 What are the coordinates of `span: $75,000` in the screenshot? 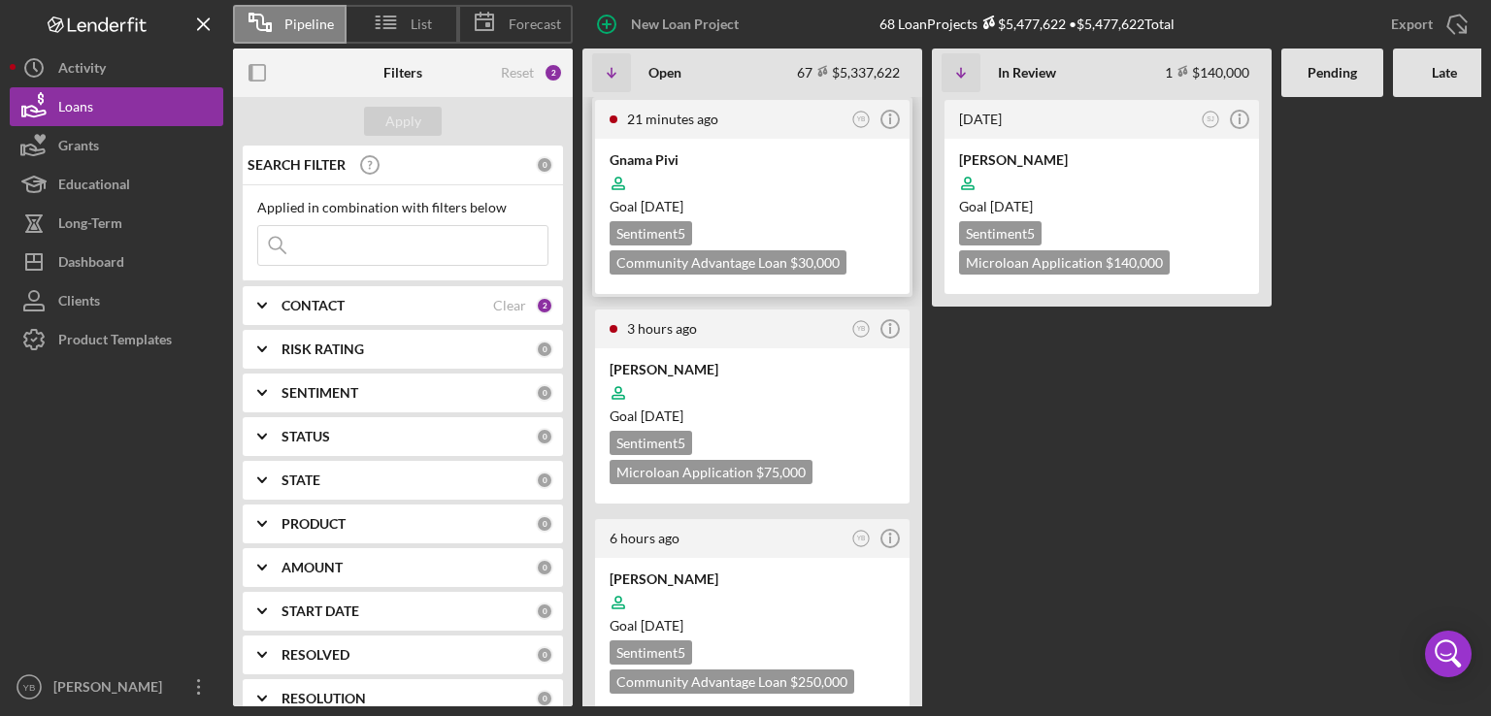 It's located at (780, 472).